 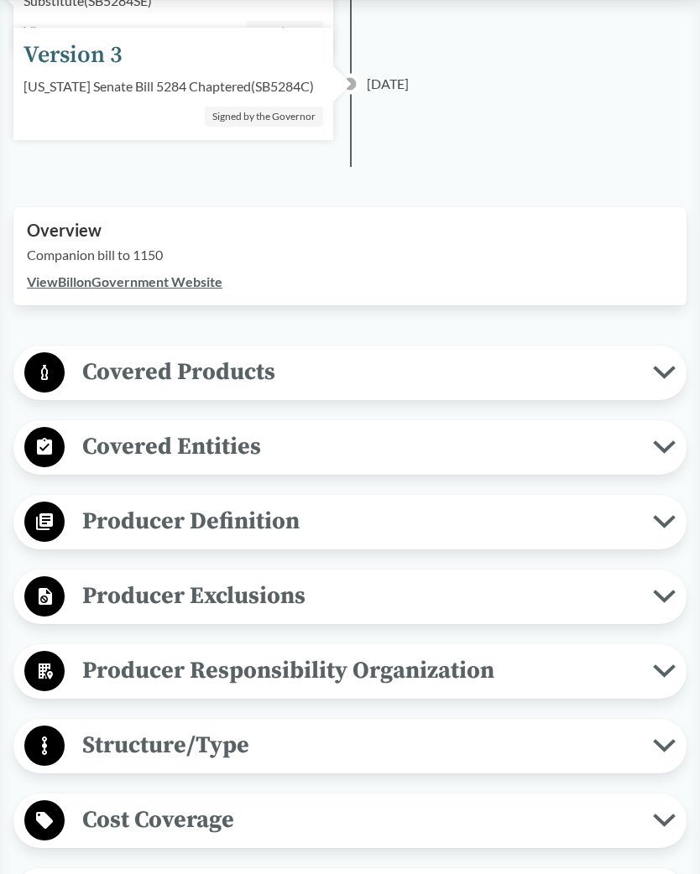 I want to click on span: Producer Definition, so click(x=358, y=521).